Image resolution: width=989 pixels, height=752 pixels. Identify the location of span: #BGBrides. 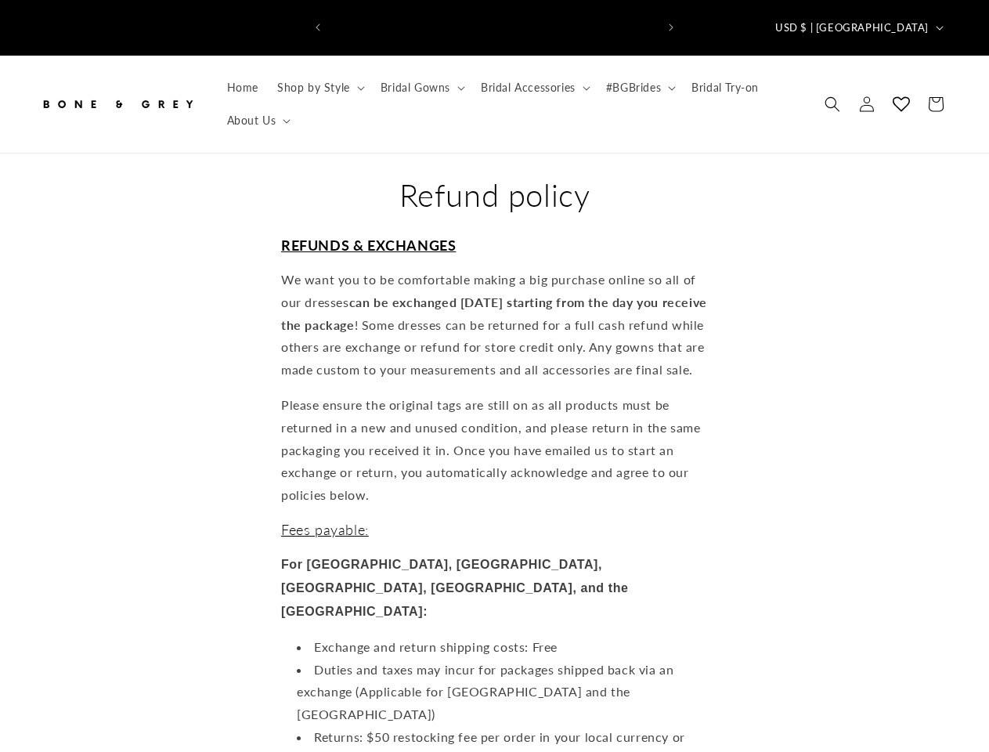
(634, 88).